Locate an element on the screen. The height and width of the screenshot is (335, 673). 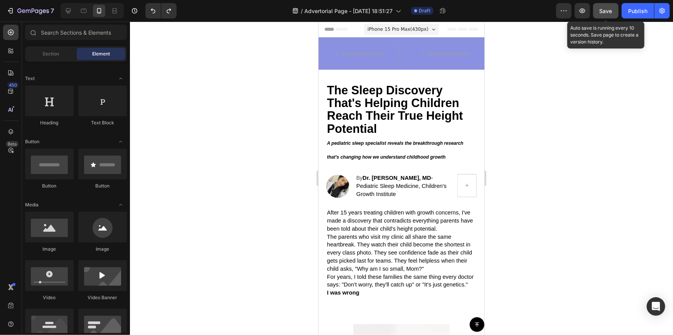
strong: The Sleep Discovery That's Helping Children Reach Their True Height Potential is located at coordinates (76, 88).